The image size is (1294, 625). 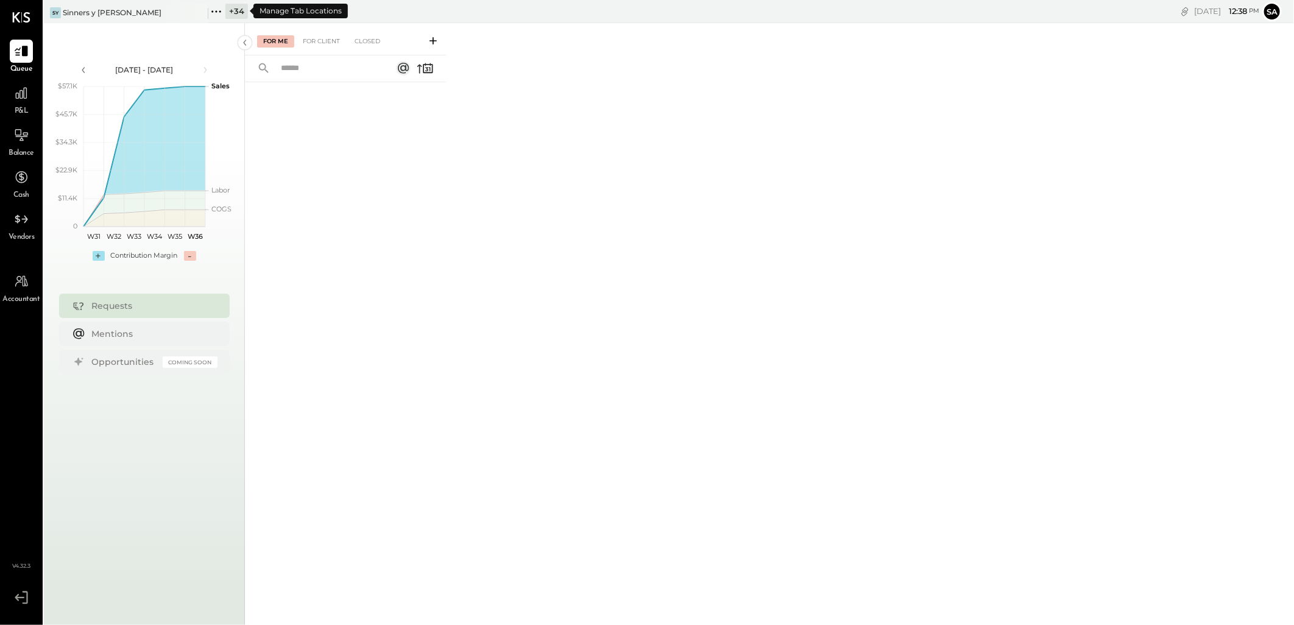 I want to click on div: + 34, so click(x=236, y=11).